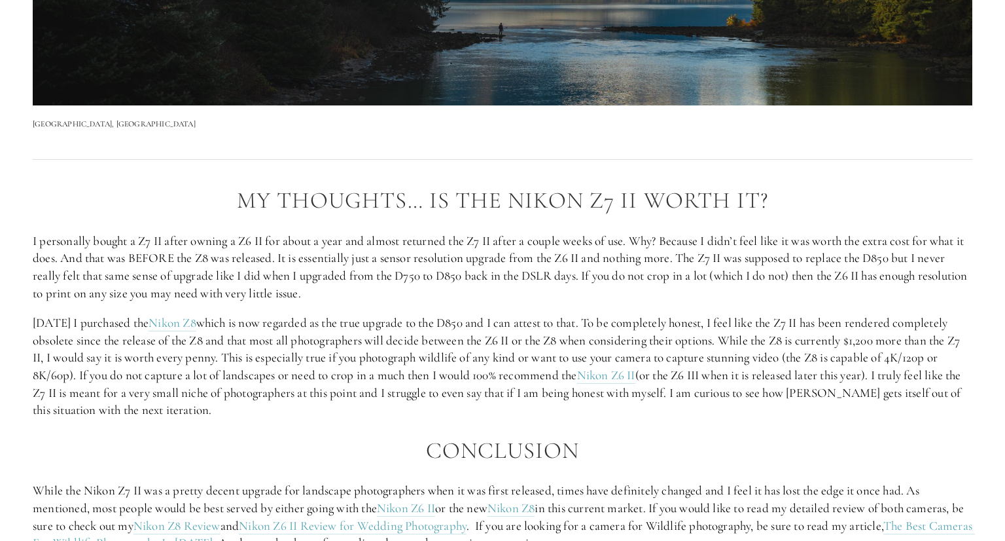  I want to click on p: I personally bought a Z7 II after owning a Z6 II for about a year and almost returned the Z7 II a..., so click(503, 267).